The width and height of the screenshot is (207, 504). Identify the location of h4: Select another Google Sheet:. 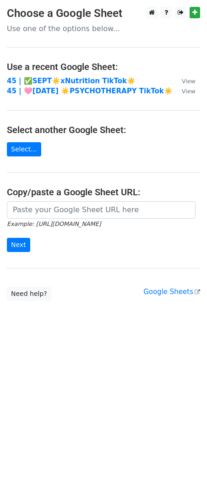
(103, 130).